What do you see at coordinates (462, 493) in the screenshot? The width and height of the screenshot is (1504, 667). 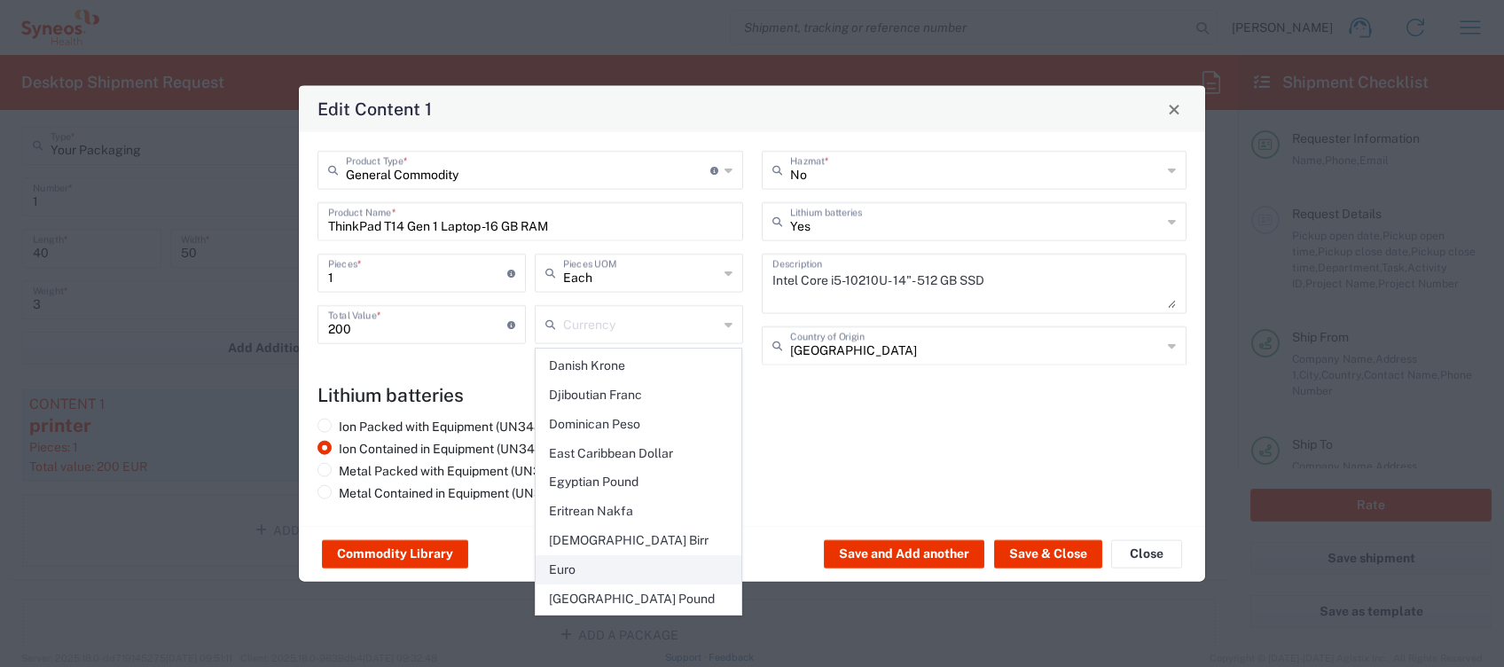 I see `label: Metal Contained in Equipment (UN3091, PI970)` at bounding box center [462, 493].